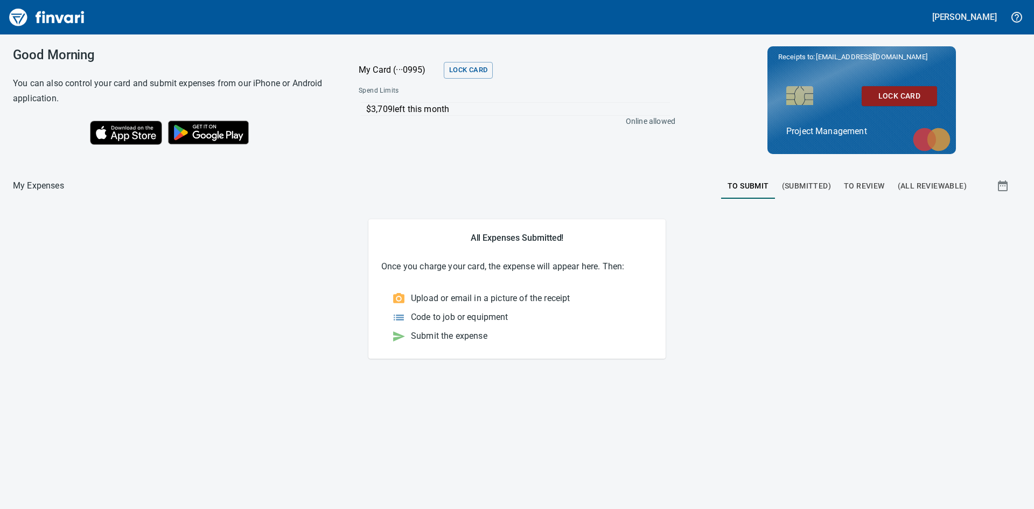 The height and width of the screenshot is (509, 1034). Describe the element at coordinates (38, 186) in the screenshot. I see `nav: breadcrumb` at that location.